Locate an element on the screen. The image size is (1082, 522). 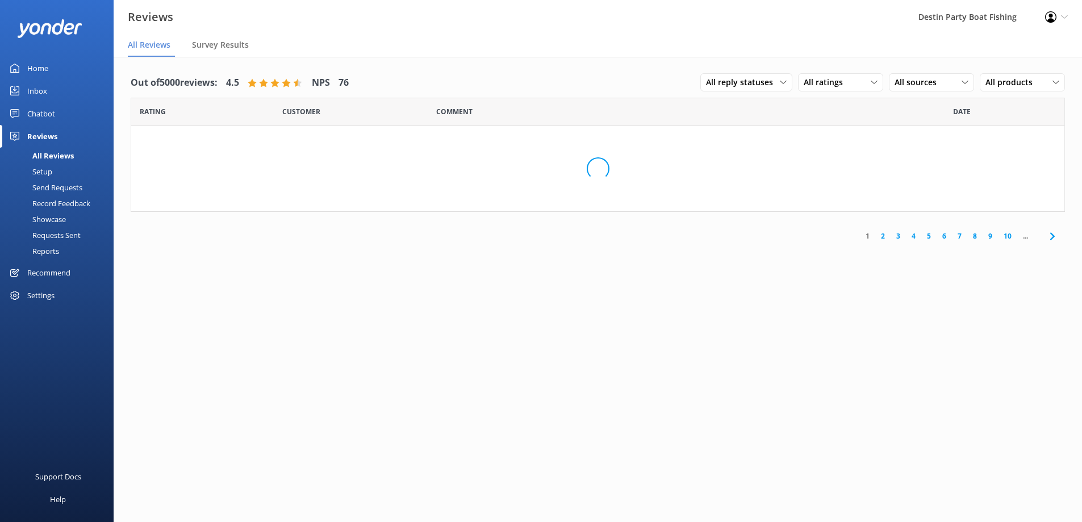
div: Support Docs is located at coordinates (58, 476).